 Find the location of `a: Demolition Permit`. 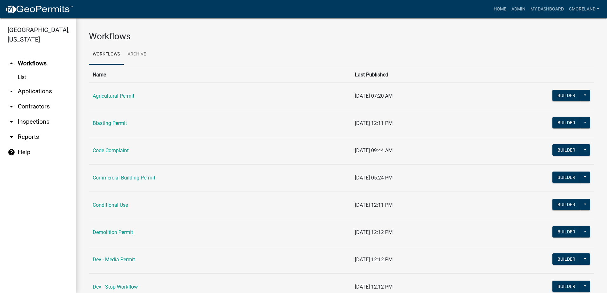

a: Demolition Permit is located at coordinates (113, 232).